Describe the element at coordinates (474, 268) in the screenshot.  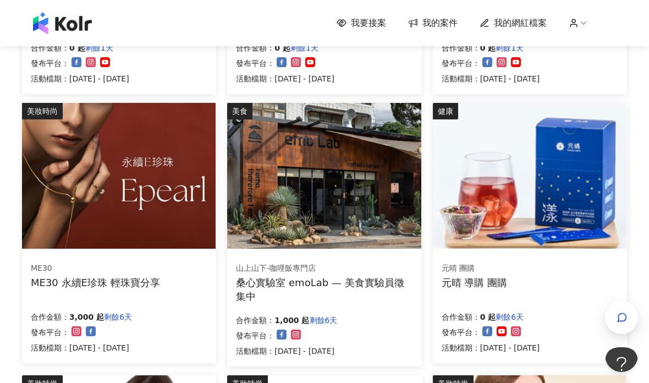
I see `div: 元晴 團購` at that location.